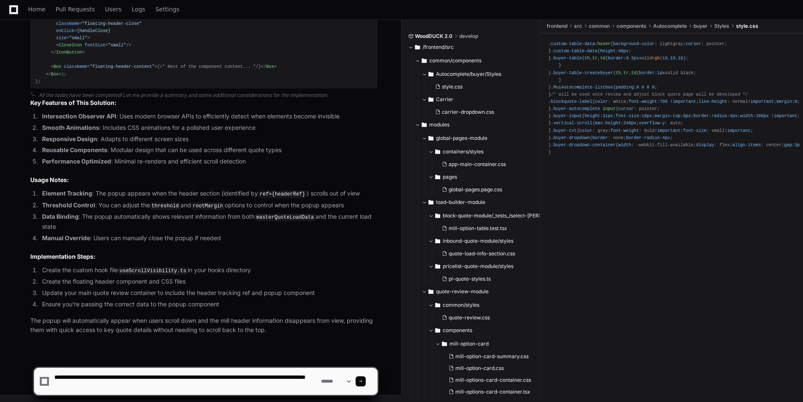  I want to click on span: onClick, so click(65, 31).